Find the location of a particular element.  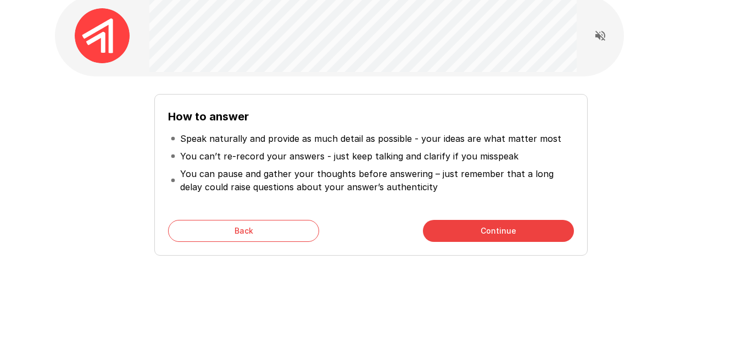

button: Continue is located at coordinates (498, 231).